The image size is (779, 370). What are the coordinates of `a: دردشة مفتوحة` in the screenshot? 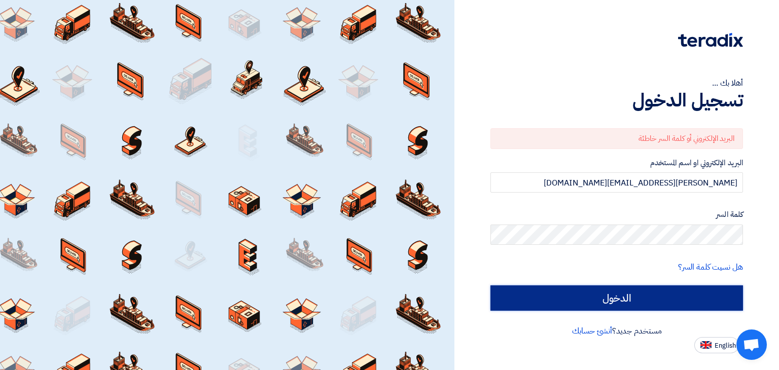 It's located at (752, 345).